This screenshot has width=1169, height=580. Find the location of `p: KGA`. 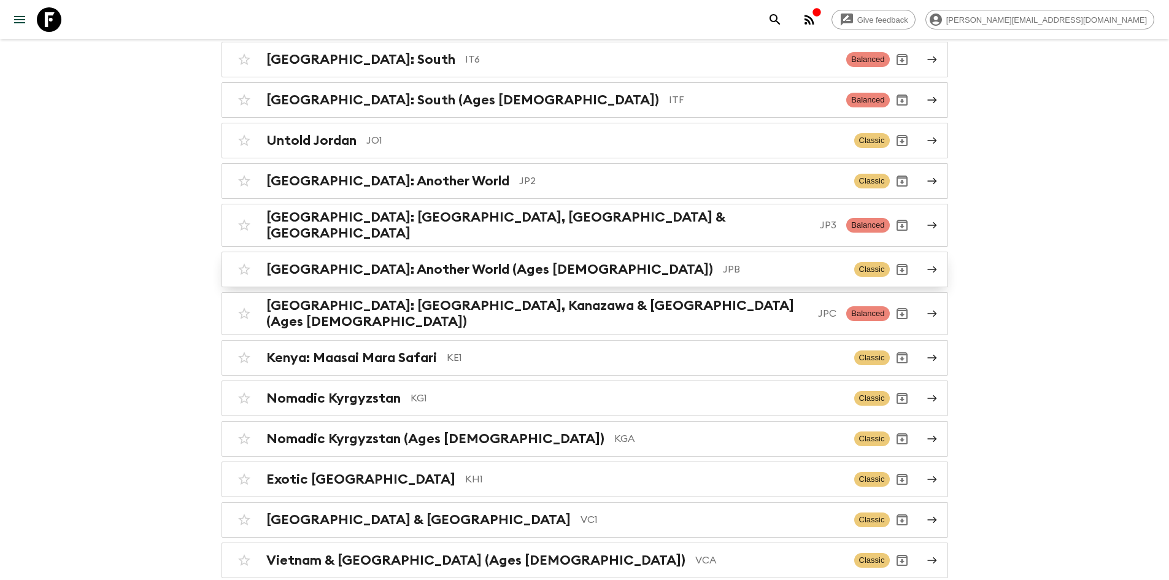

p: KGA is located at coordinates (729, 439).